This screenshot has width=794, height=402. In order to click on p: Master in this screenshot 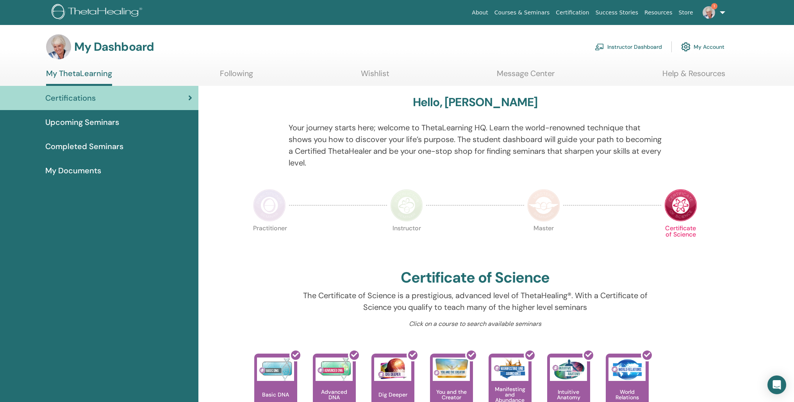, I will do `click(544, 242)`.